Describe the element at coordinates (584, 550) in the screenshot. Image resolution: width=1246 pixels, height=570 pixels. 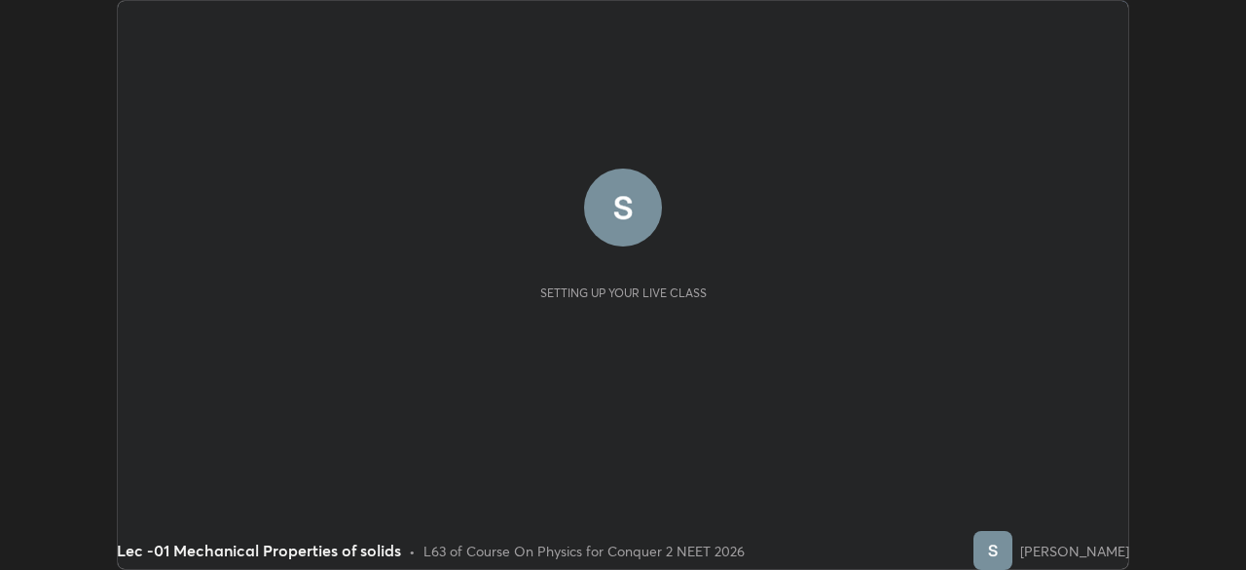
I see `div: L63 of Course On Physics for Conquer 2 NEET 2026` at that location.